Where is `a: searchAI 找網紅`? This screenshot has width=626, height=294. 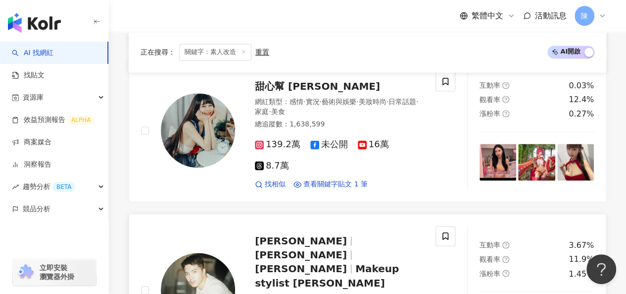 a: searchAI 找網紅 is located at coordinates (33, 53).